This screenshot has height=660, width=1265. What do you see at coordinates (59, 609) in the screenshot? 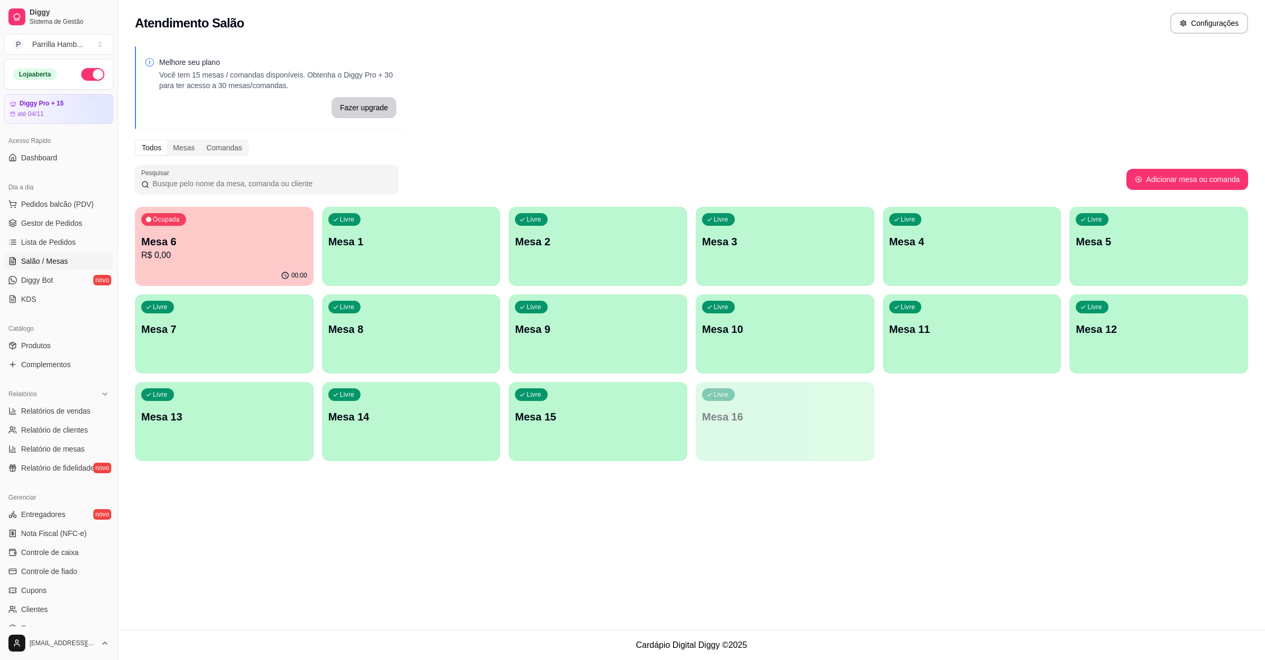
I see `a: Clientes` at bounding box center [59, 609].